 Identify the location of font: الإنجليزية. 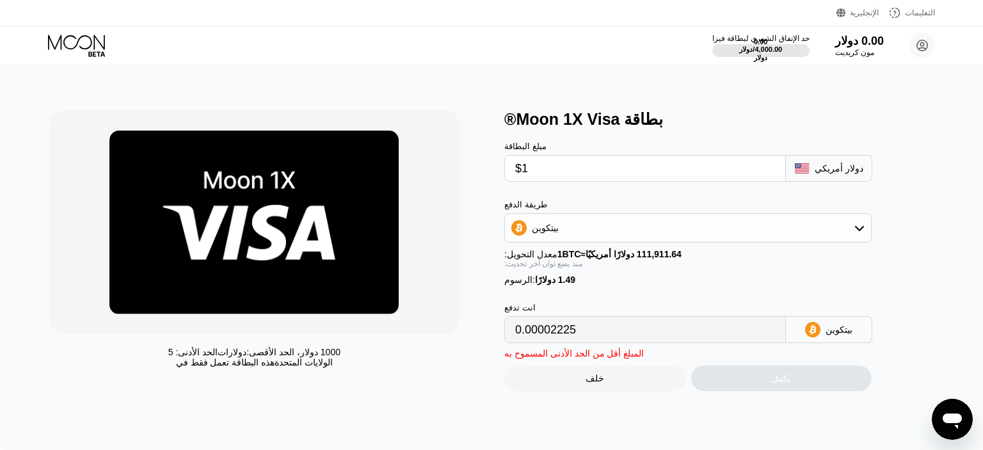
(864, 13).